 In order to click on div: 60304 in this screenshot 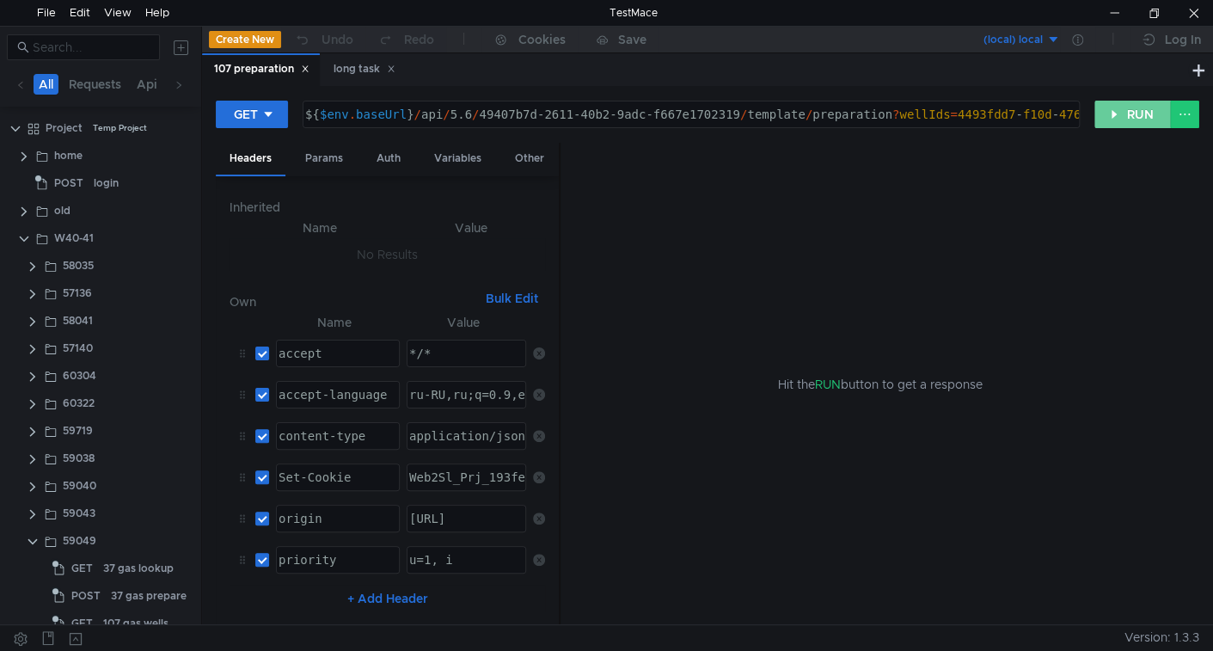, I will do `click(79, 376)`.